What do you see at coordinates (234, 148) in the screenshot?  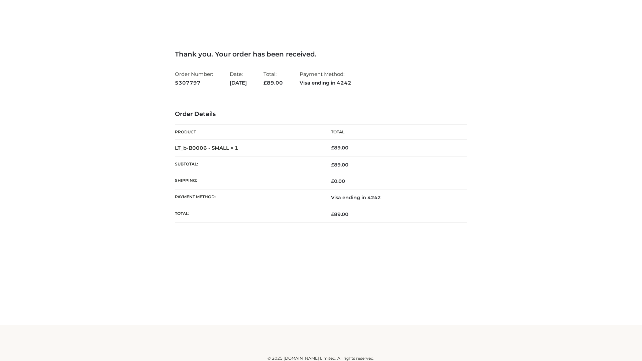 I see `strong: × 1` at bounding box center [234, 148].